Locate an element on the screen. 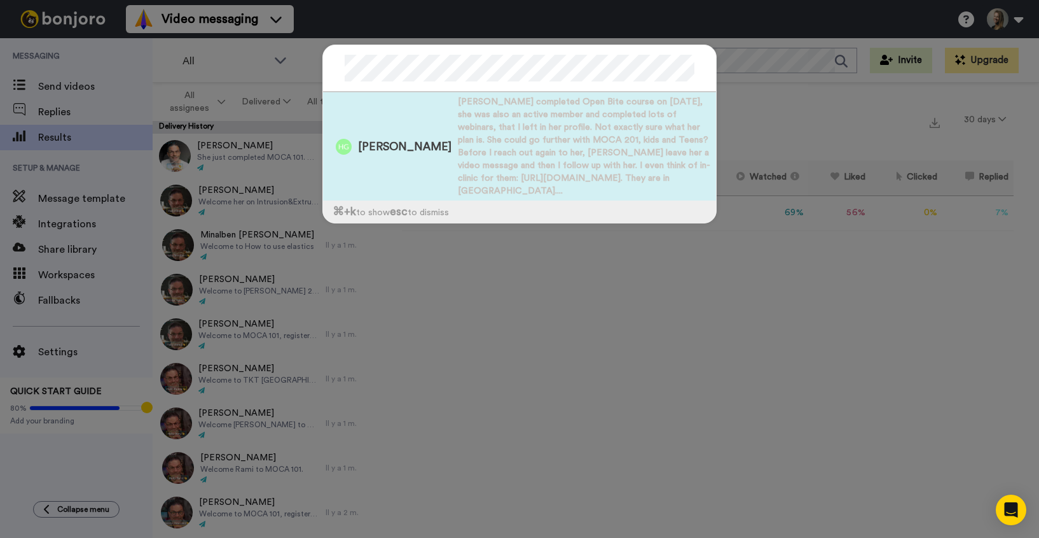 The image size is (1039, 538). img: Image of Heidi Gaied is located at coordinates (344, 146).